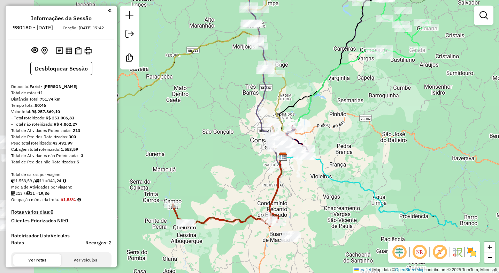 Image resolution: width=499 pixels, height=273 pixels. I want to click on button: Ver rotas, so click(37, 260).